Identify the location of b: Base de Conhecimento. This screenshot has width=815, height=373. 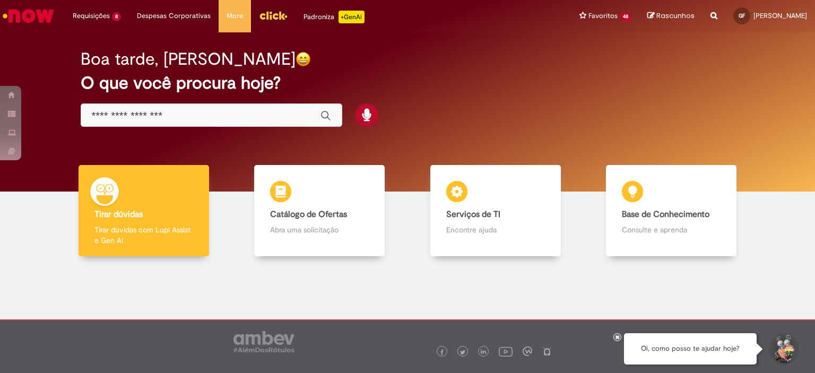
(665, 214).